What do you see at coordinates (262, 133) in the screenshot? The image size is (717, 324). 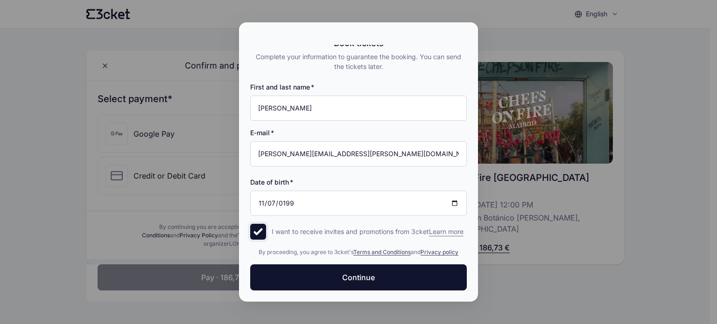 I see `label: E-mail` at bounding box center [262, 133].